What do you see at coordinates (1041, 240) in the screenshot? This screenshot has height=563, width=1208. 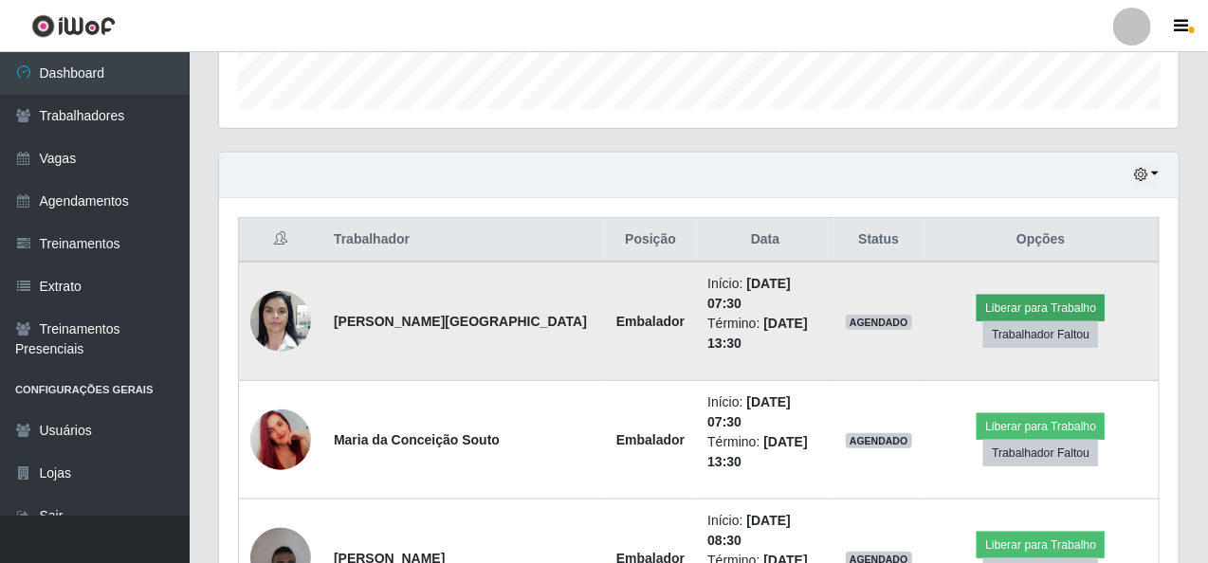 I see `th: Opções` at bounding box center [1041, 240].